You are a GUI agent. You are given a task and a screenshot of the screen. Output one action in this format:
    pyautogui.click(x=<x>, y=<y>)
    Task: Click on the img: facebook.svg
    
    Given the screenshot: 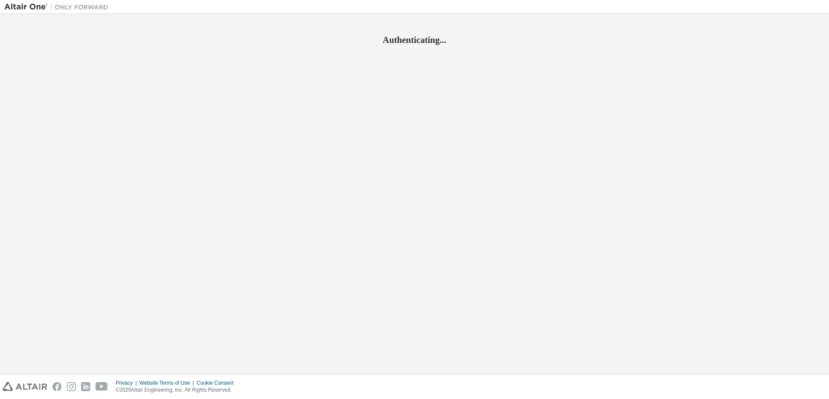 What is the action you would take?
    pyautogui.click(x=57, y=386)
    